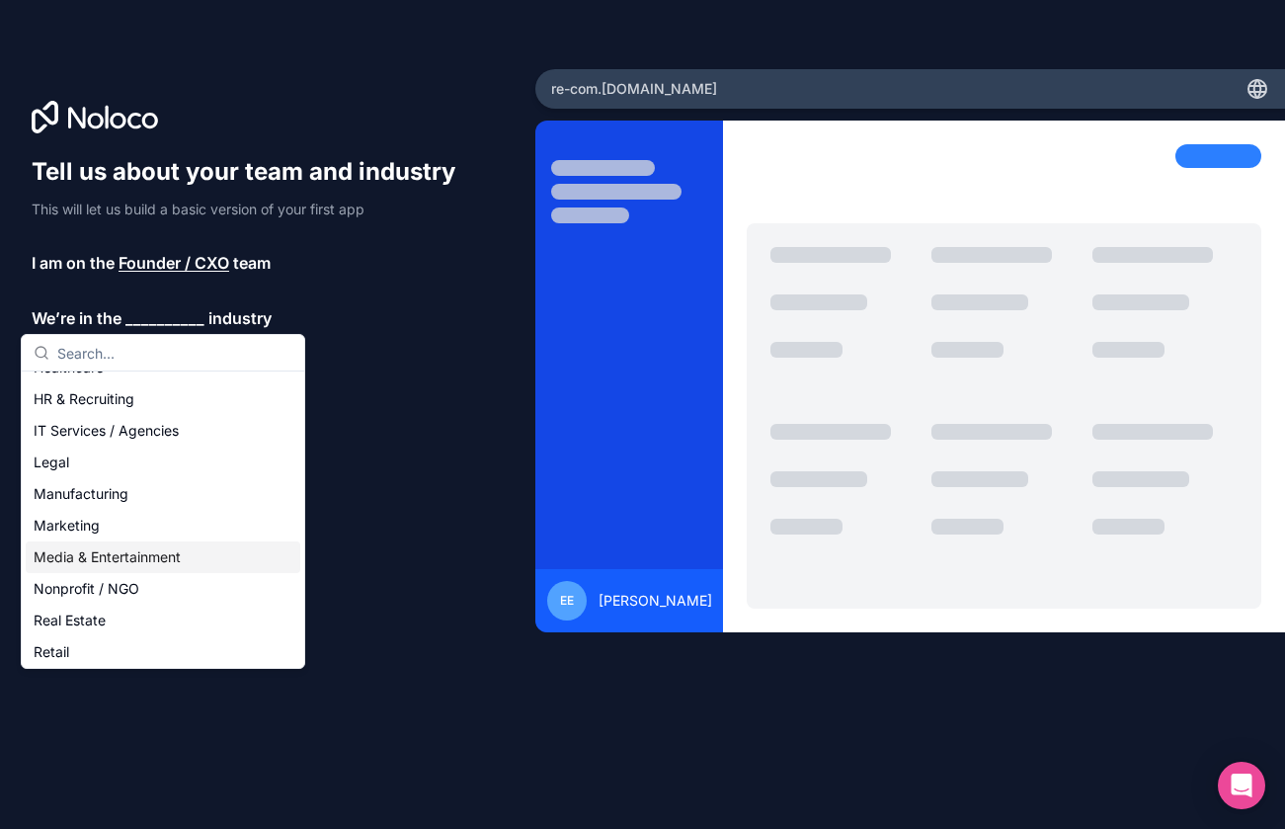 The height and width of the screenshot is (829, 1285). What do you see at coordinates (253, 209) in the screenshot?
I see `p: This will let us build a basic version of your first app` at bounding box center [253, 209].